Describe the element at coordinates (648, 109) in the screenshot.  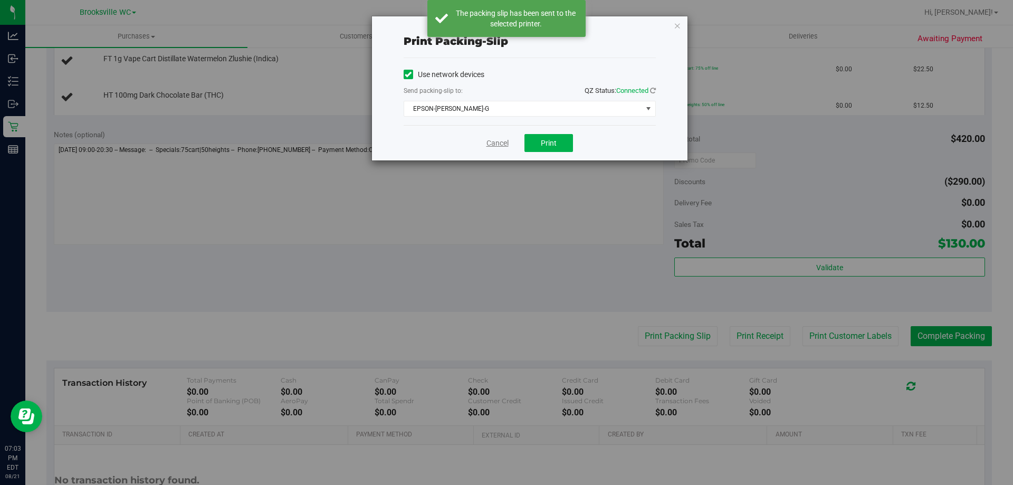
I see `span: select` at that location.